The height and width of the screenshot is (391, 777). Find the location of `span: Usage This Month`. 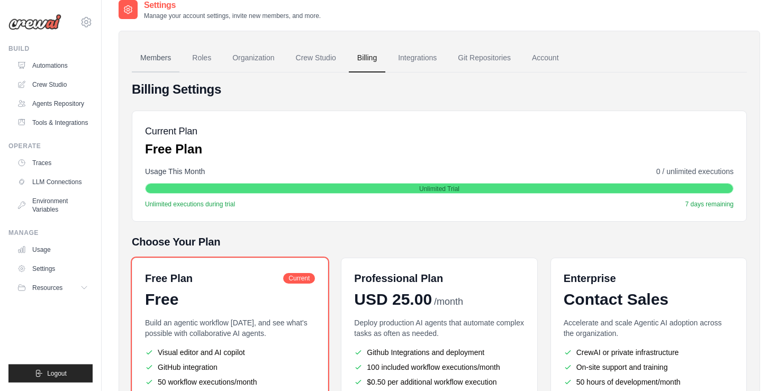

span: Usage This Month is located at coordinates (175, 172).